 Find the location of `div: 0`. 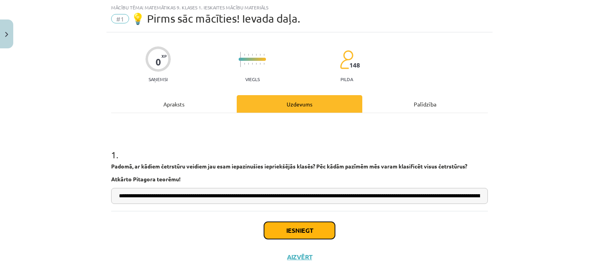

div: 0 is located at coordinates (158, 62).